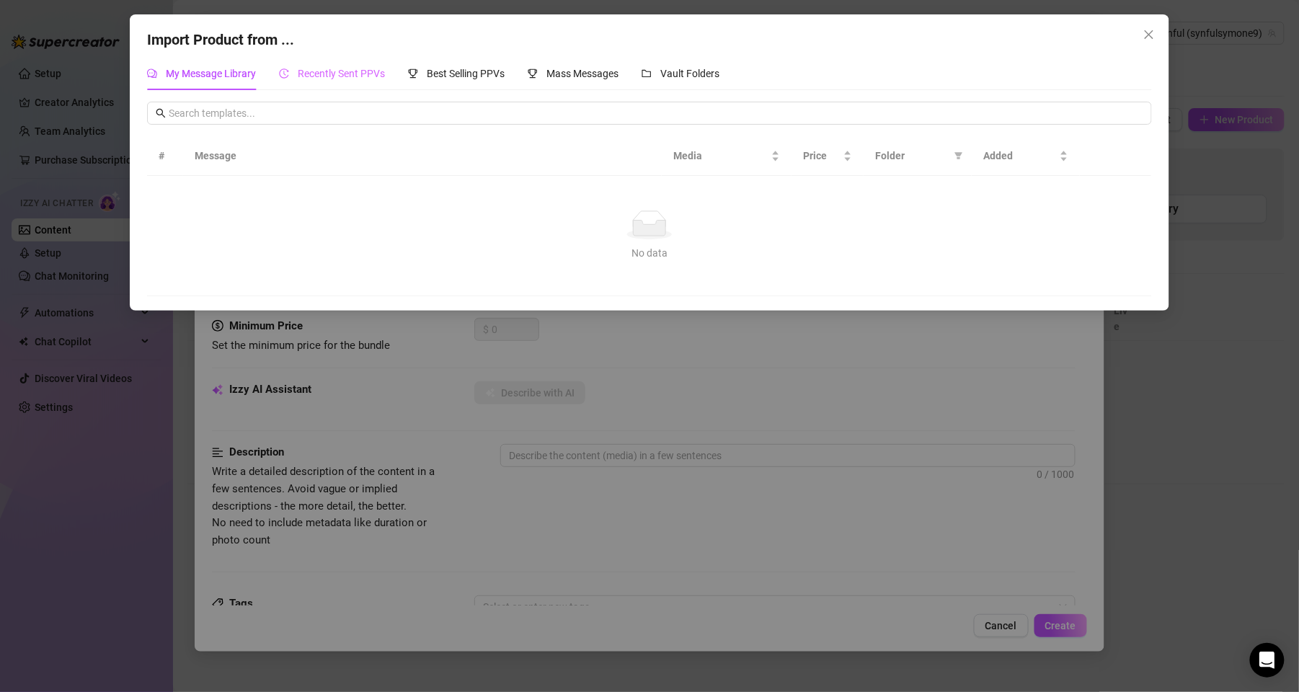 The width and height of the screenshot is (1299, 692). Describe the element at coordinates (1267, 660) in the screenshot. I see `div: Open Intercom Messenger` at that location.